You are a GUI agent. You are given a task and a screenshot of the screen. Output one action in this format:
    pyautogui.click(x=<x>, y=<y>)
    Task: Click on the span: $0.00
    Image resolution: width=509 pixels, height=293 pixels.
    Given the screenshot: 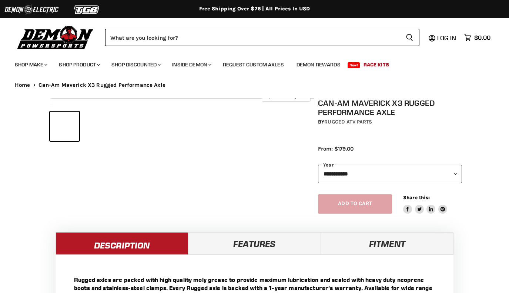 What is the action you would take?
    pyautogui.click(x=483, y=37)
    